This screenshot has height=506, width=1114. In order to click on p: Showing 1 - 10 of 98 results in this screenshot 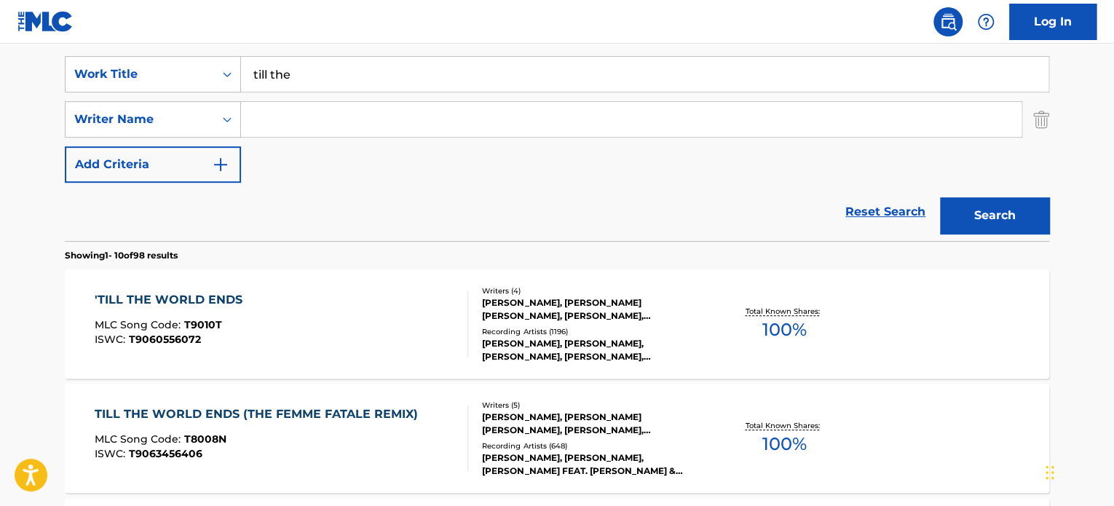, I will do `click(121, 256)`.